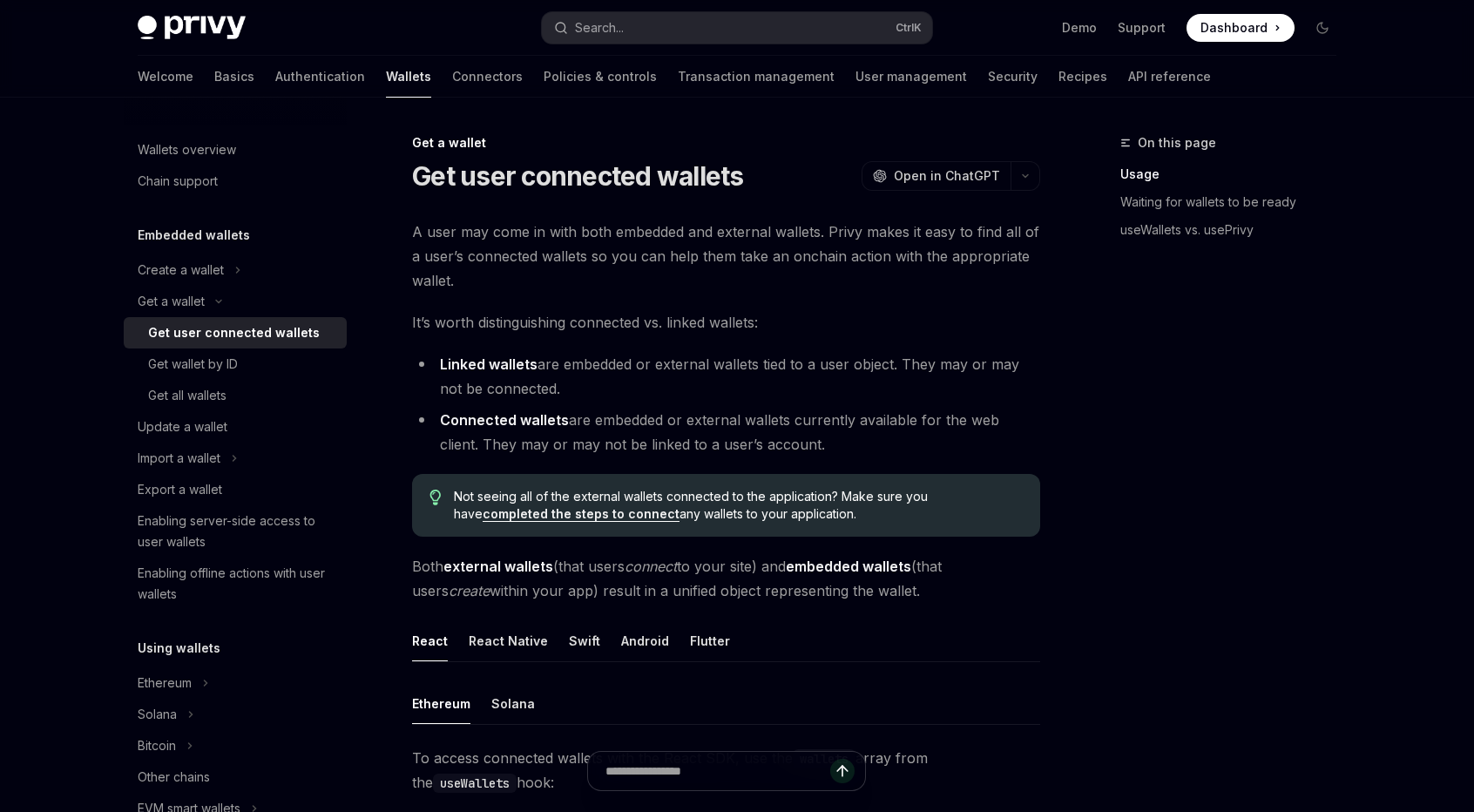  Describe the element at coordinates (725, 256) in the screenshot. I see `span: A user may come in with both embedded and external wallets. Privy makes it easy to find all of a ...` at that location.